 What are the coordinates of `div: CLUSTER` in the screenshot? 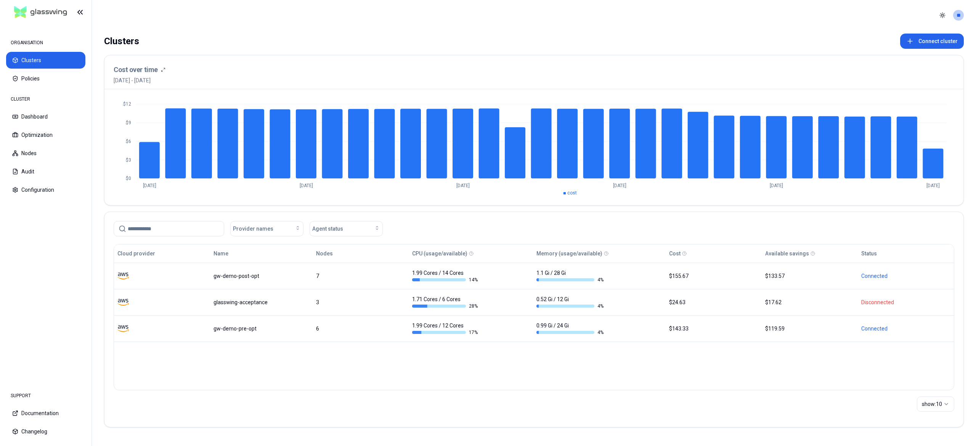 It's located at (46, 99).